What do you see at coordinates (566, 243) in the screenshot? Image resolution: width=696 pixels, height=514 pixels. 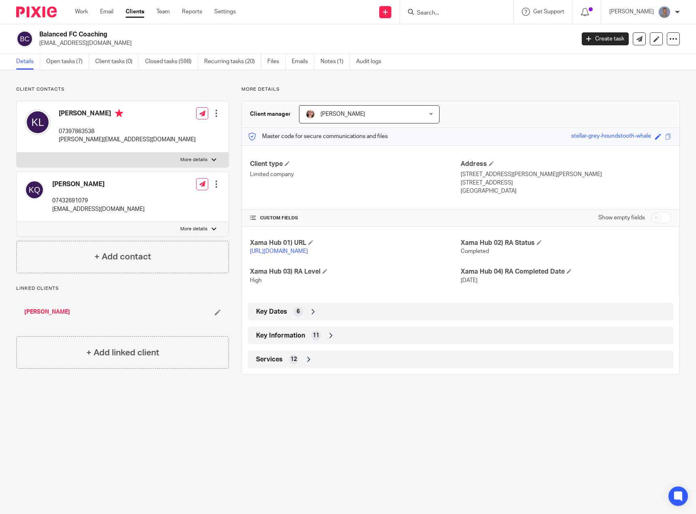 I see `h4: Xama Hub 02) RA Status` at bounding box center [566, 243].